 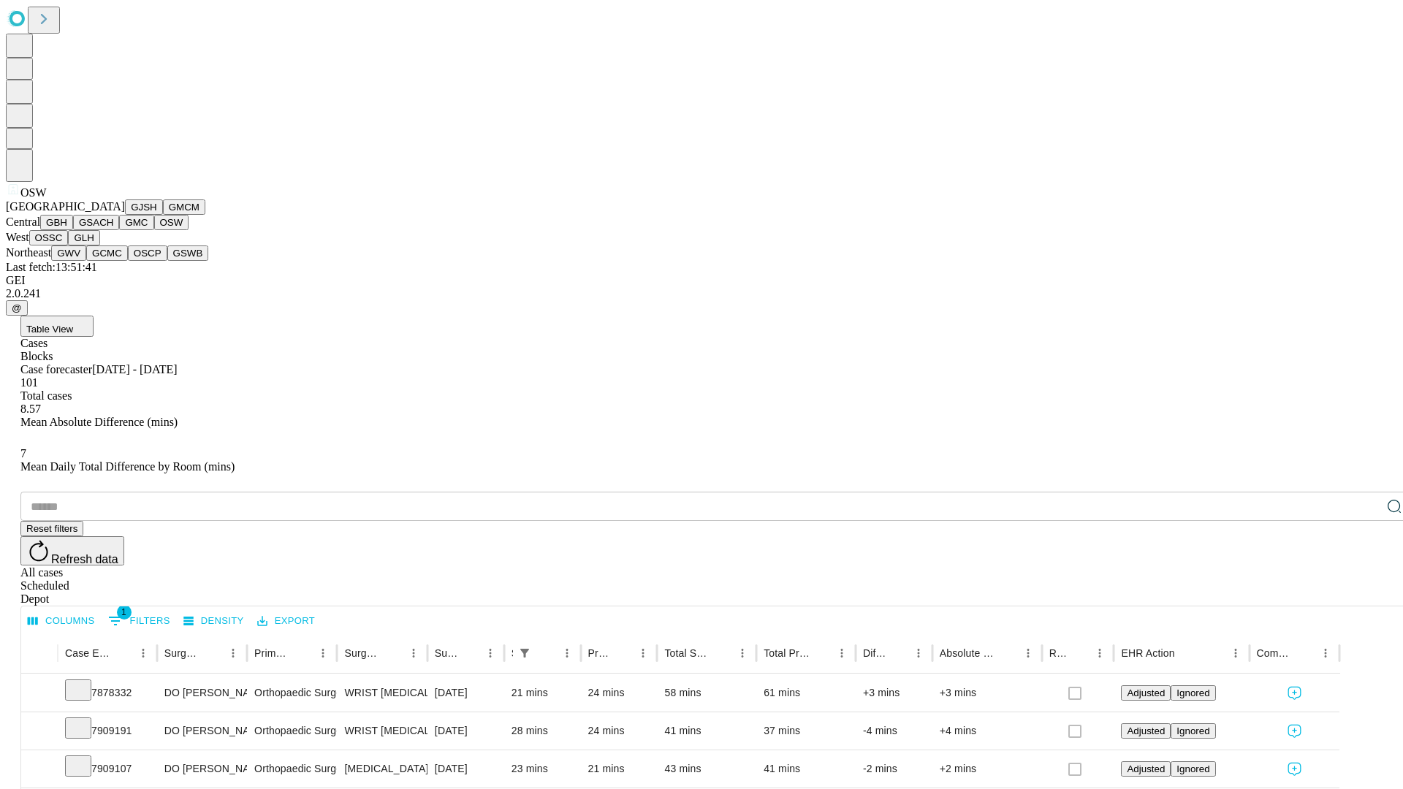 I want to click on button: Density, so click(x=213, y=621).